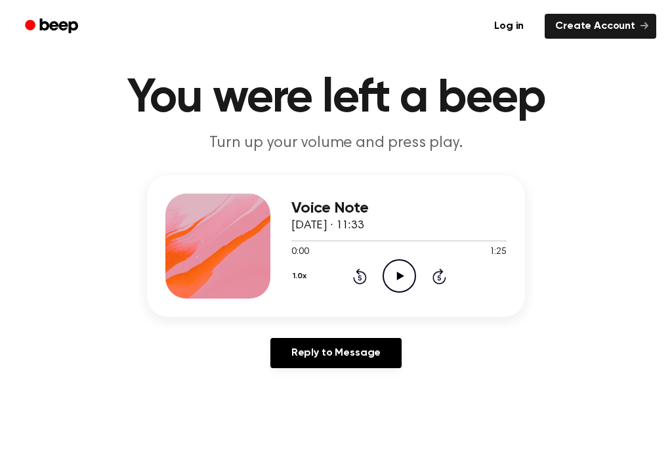  What do you see at coordinates (399, 208) in the screenshot?
I see `h3: Voice Note` at bounding box center [399, 208].